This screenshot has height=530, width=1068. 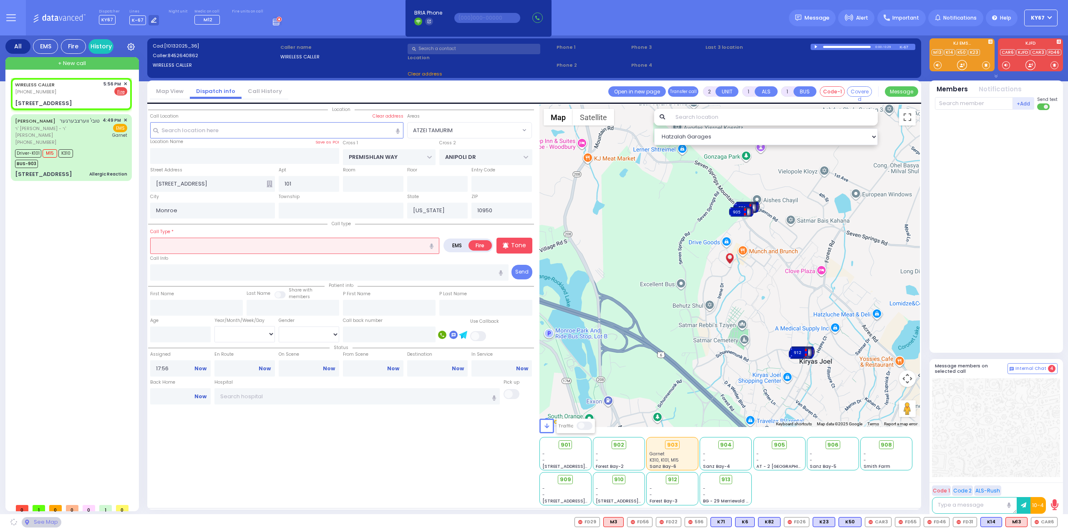 What do you see at coordinates (742, 212) in the screenshot?
I see `div: 905` at bounding box center [742, 212].